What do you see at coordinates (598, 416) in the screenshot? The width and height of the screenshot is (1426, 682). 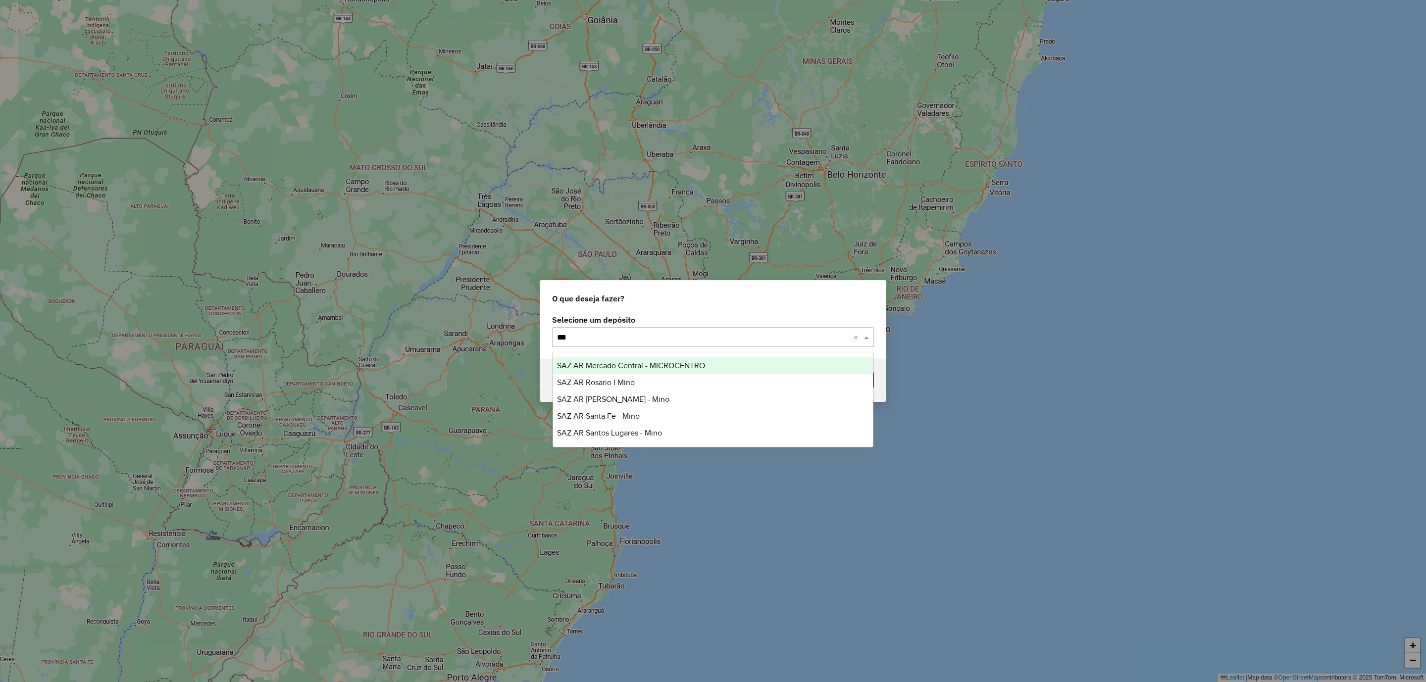 I see `span: SAZ AR Santa Fe - Mino` at bounding box center [598, 416].